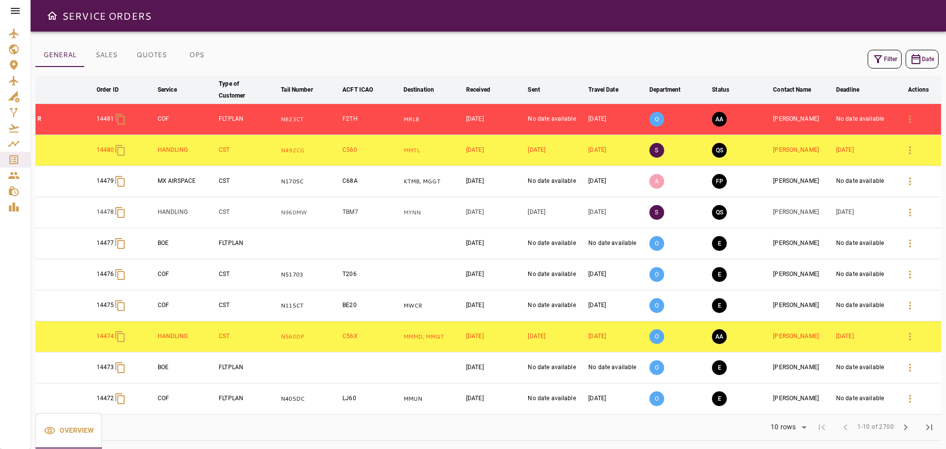  I want to click on button: Filter, so click(884, 59).